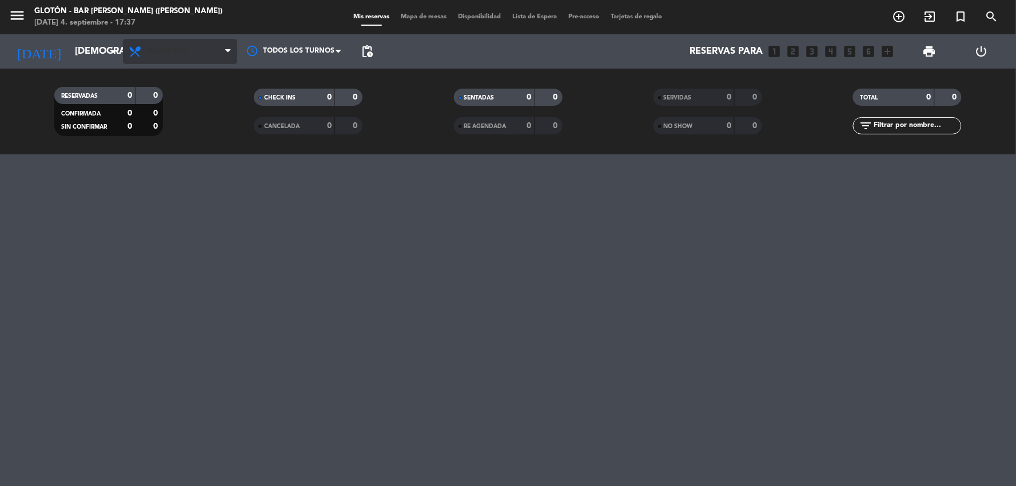 Image resolution: width=1016 pixels, height=486 pixels. What do you see at coordinates (869, 98) in the screenshot?
I see `span: TOTAL` at bounding box center [869, 98].